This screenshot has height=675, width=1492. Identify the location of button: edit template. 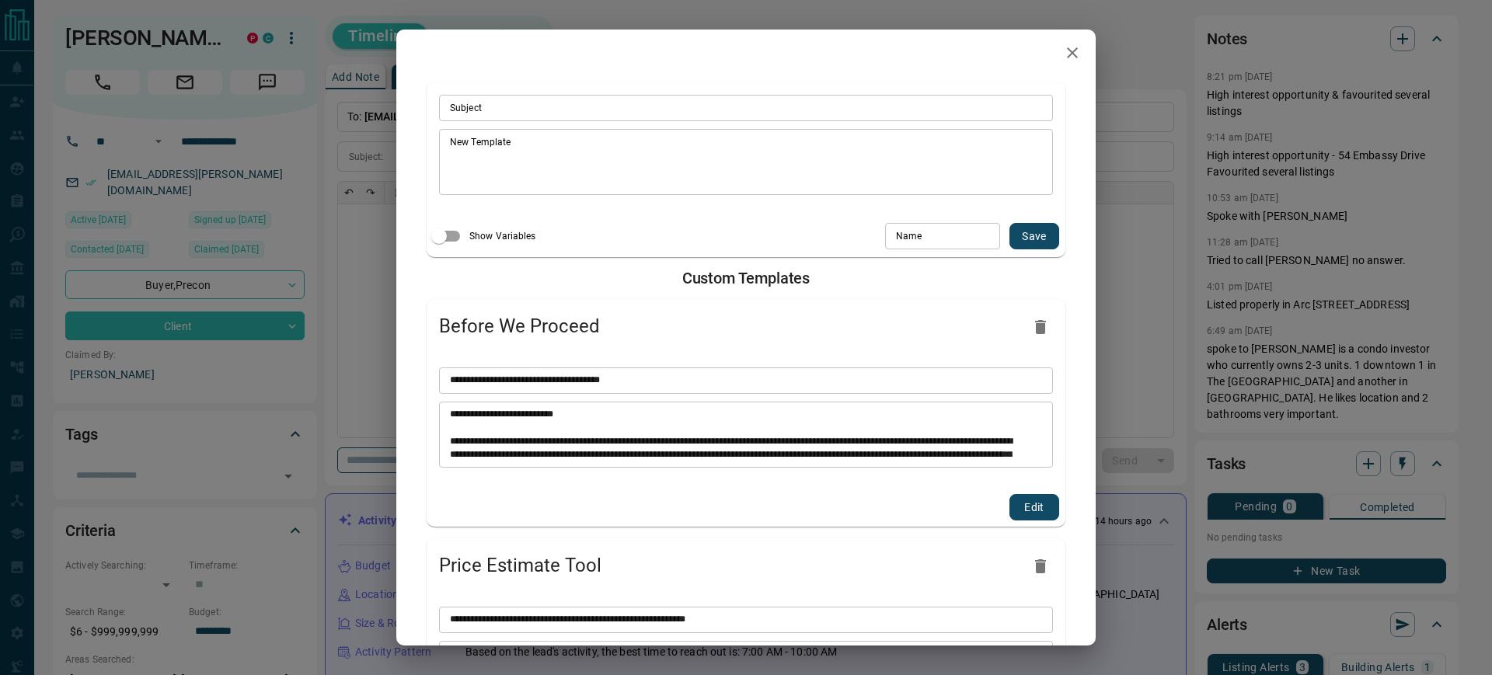
(1034, 508).